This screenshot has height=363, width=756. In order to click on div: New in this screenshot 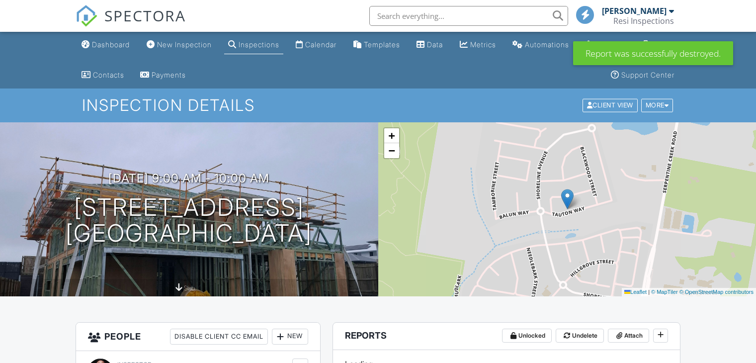, I will do `click(290, 337)`.